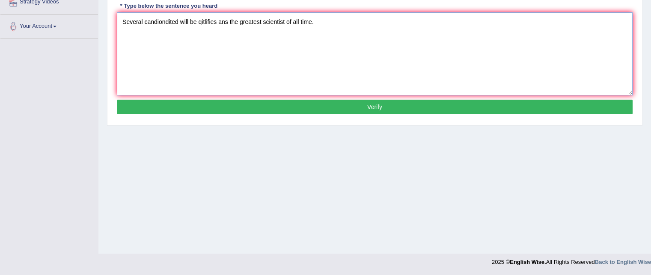 The width and height of the screenshot is (651, 275). What do you see at coordinates (527, 262) in the screenshot?
I see `strong: English Wise.` at bounding box center [527, 262].